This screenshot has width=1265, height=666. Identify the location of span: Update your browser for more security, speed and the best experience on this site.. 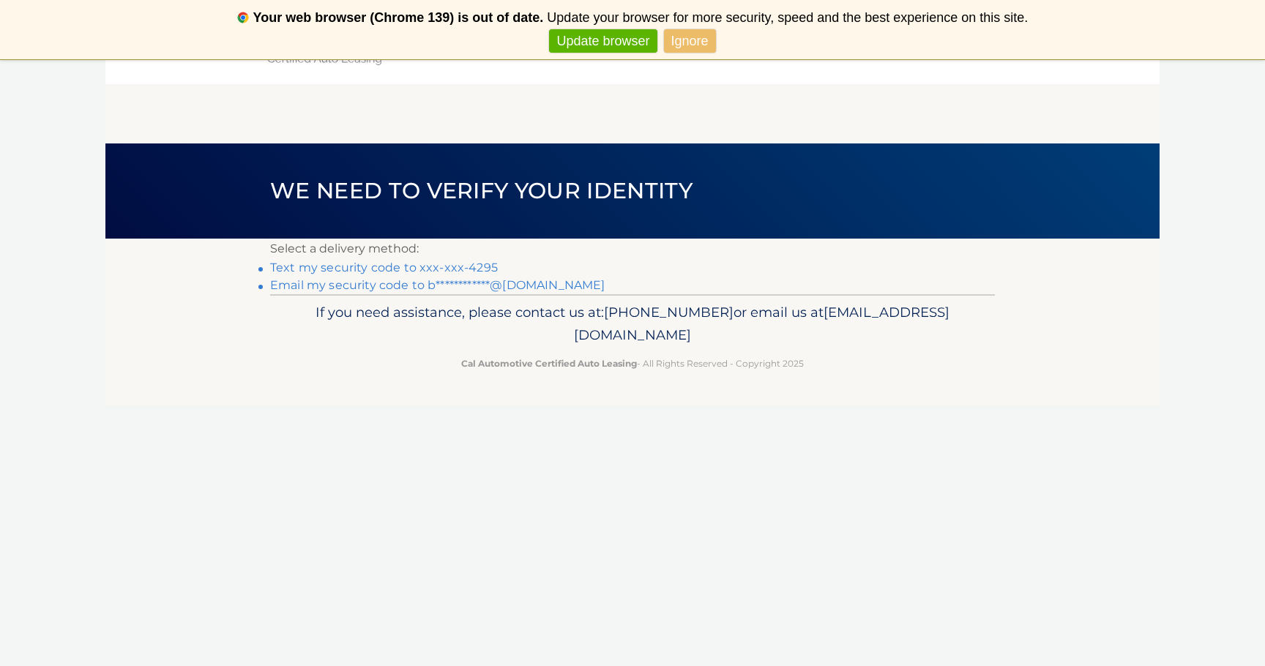
(787, 18).